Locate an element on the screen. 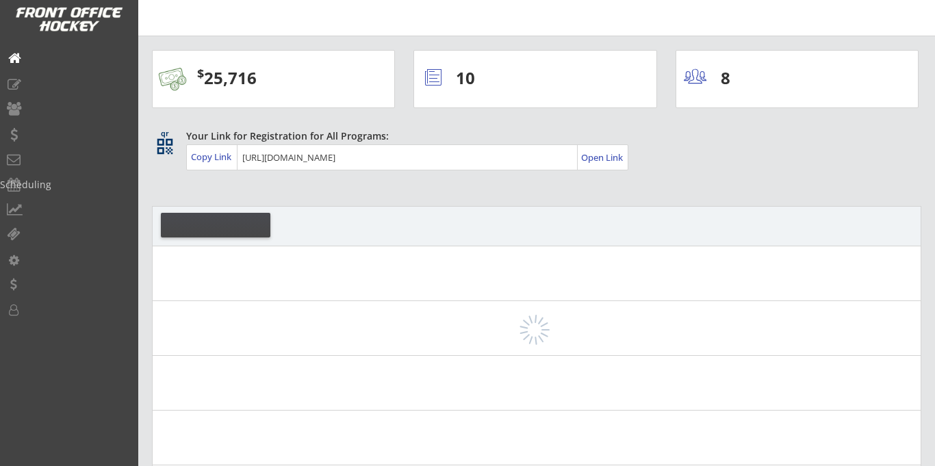 This screenshot has width=935, height=466. div: Your Link for Registration for All Programs: is located at coordinates (533, 136).